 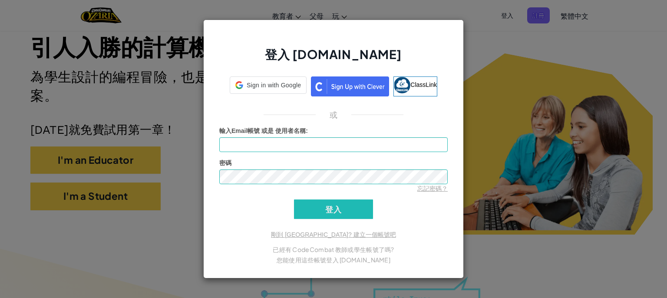 What do you see at coordinates (225, 163) in the screenshot?
I see `span: 密碼` at bounding box center [225, 163].